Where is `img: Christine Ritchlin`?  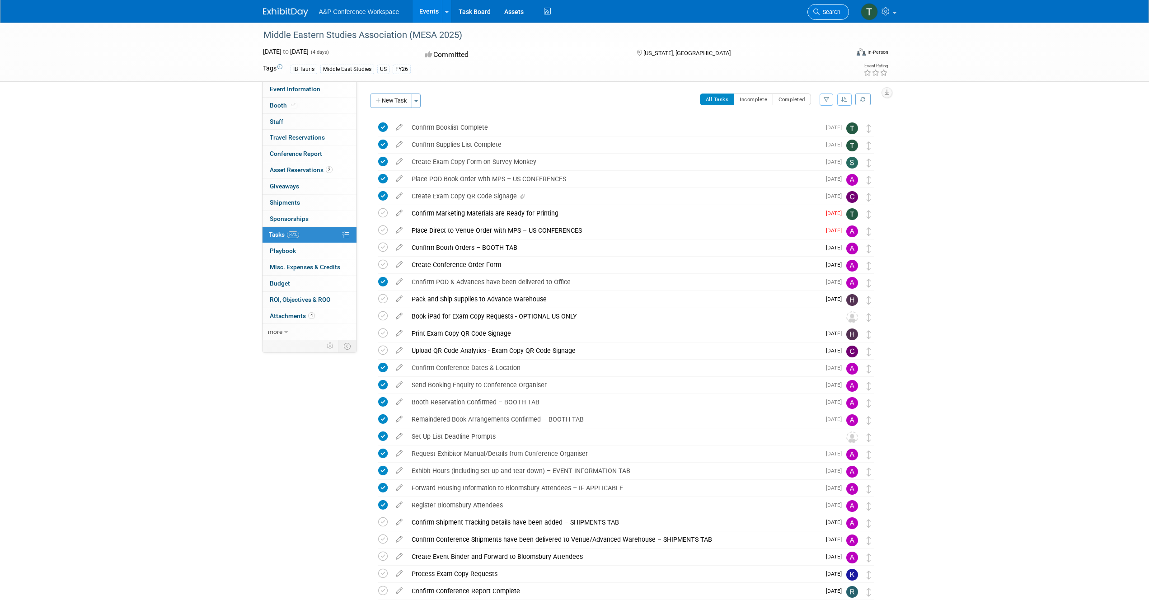 img: Christine Ritchlin is located at coordinates (852, 197).